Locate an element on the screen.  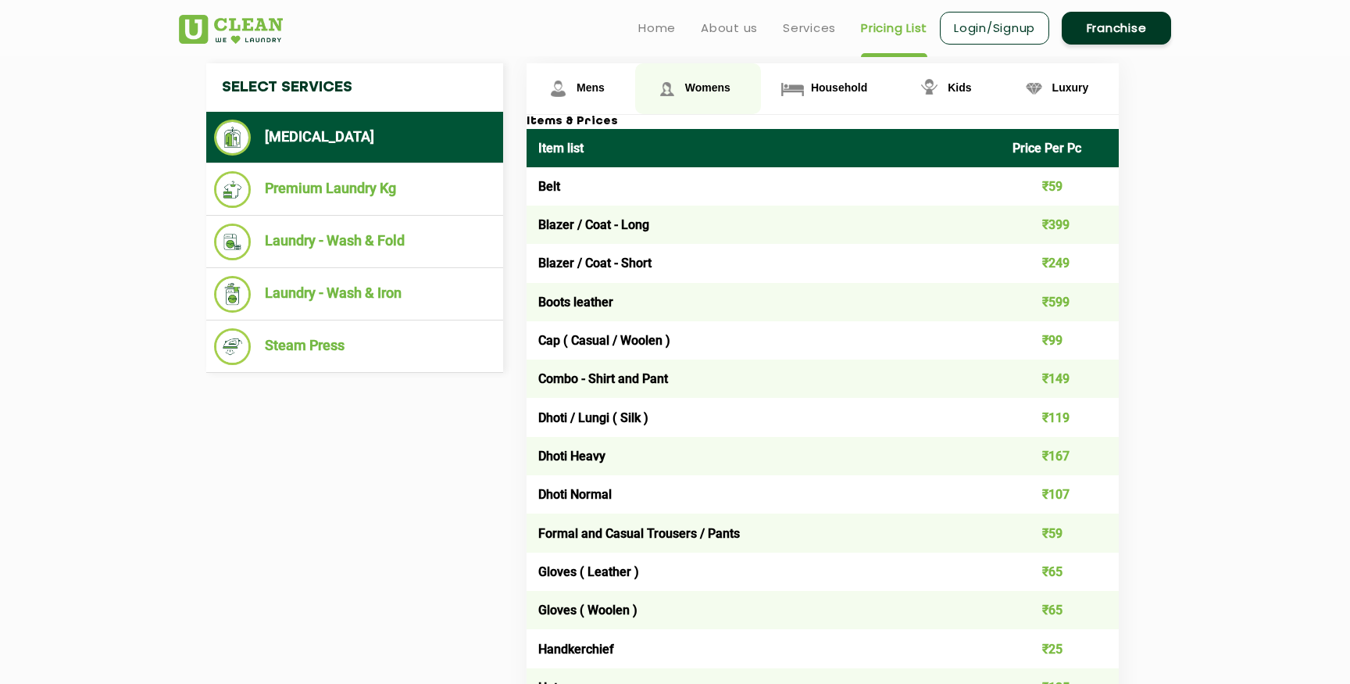
td: Combo - Shirt and Pant is located at coordinates (763, 378).